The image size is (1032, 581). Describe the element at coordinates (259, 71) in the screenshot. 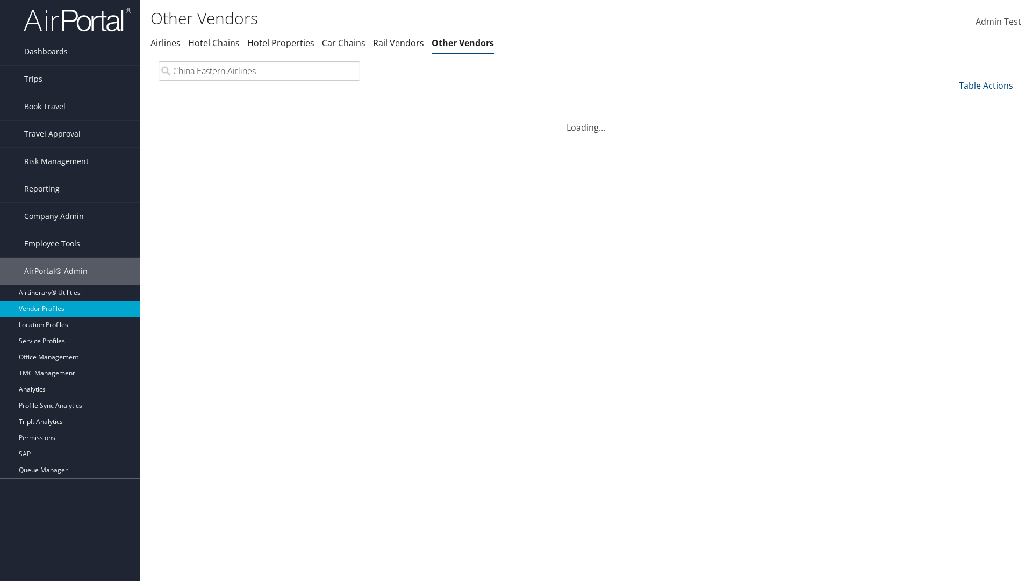

I see `input: Search` at that location.